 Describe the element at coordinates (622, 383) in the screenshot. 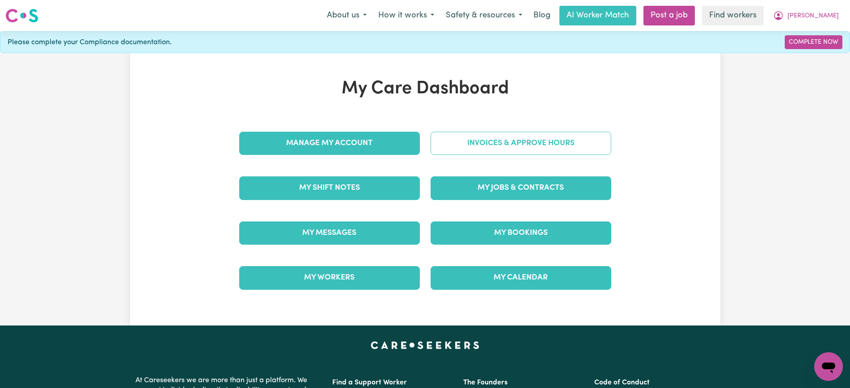

I see `a: Code of Conduct` at that location.